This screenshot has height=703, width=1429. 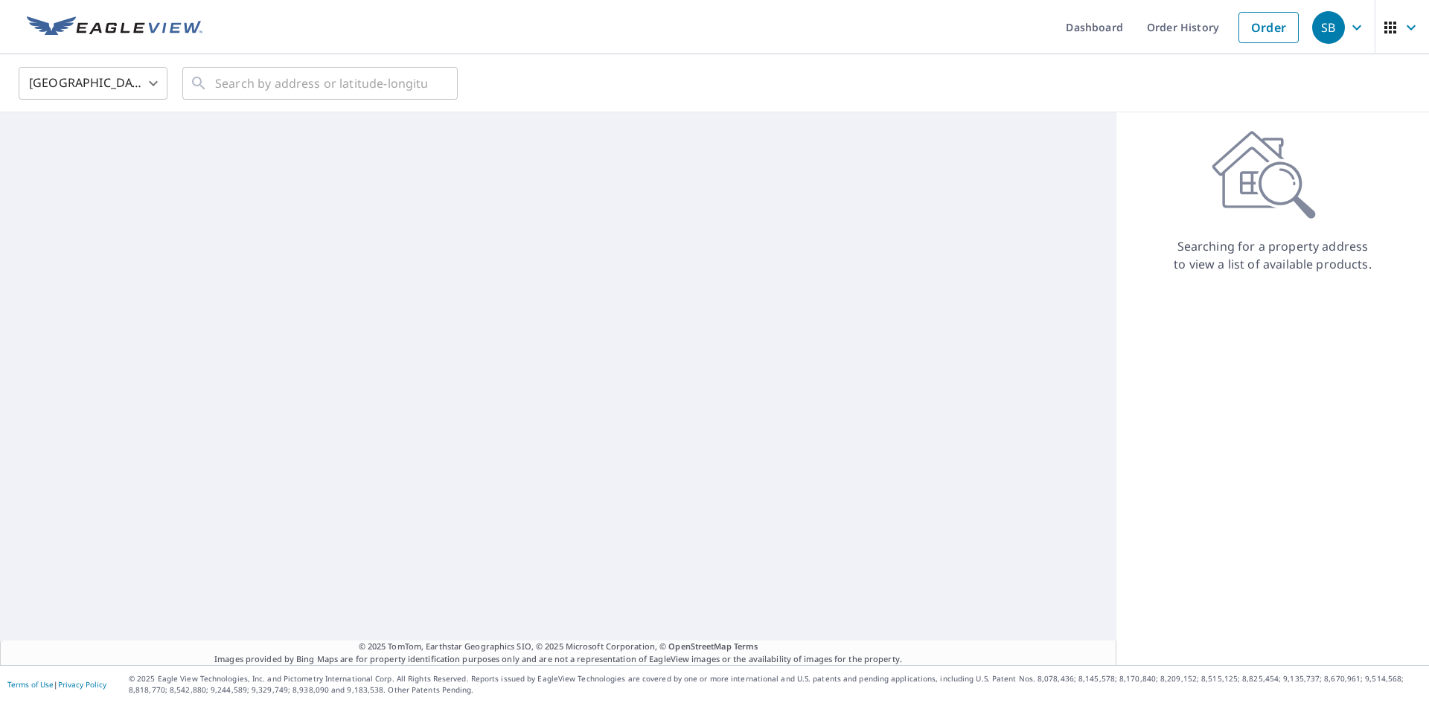 I want to click on input: Search by address or latitude-longitude, so click(x=321, y=83).